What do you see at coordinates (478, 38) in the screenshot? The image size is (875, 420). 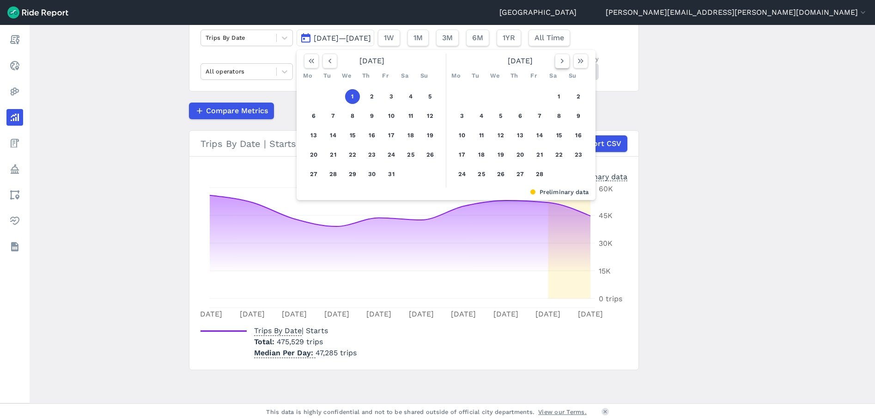 I see `button: 6M` at bounding box center [478, 38].